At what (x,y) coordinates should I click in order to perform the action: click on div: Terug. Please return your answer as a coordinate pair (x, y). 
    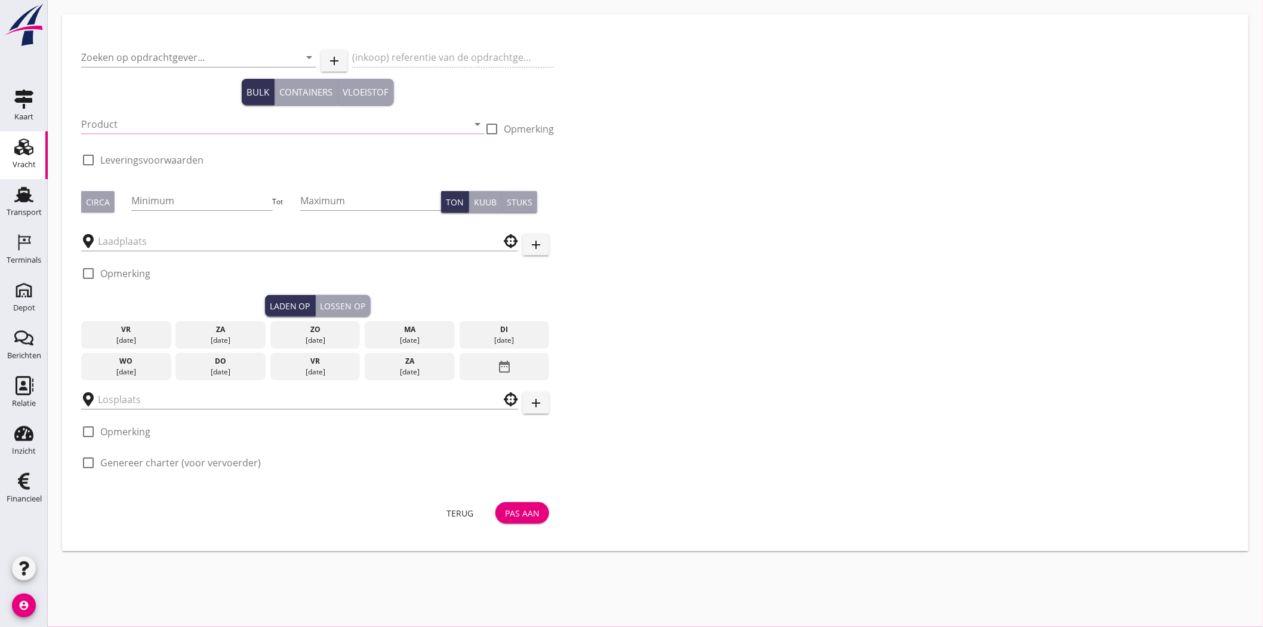
    Looking at the image, I should click on (460, 513).